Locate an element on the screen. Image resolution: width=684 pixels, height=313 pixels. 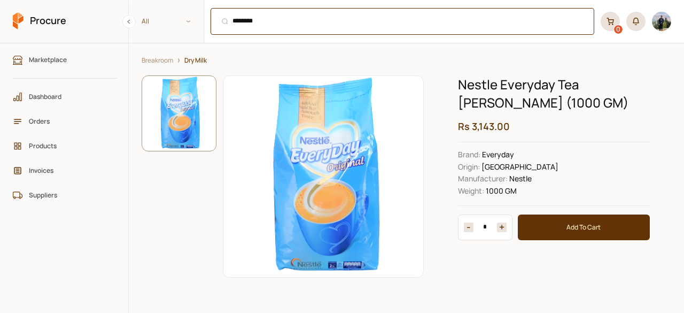
dd: 1000 GM is located at coordinates (554, 191).